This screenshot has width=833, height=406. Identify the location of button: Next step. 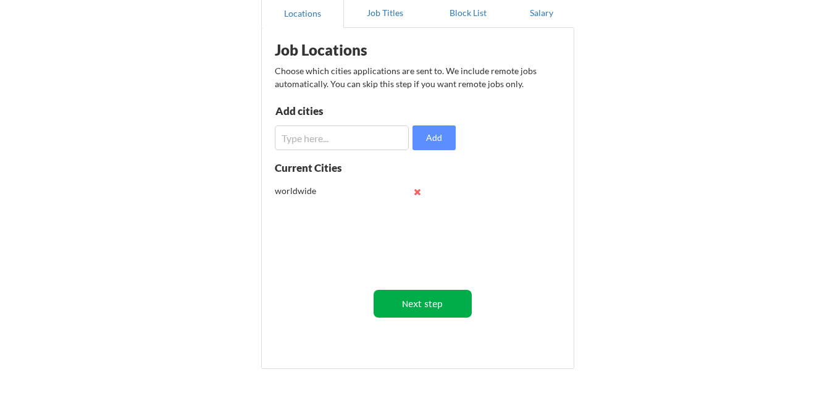
(422, 303).